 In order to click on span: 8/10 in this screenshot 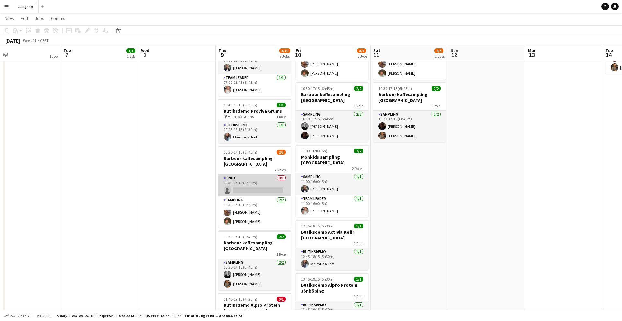, I will do `click(285, 51)`.